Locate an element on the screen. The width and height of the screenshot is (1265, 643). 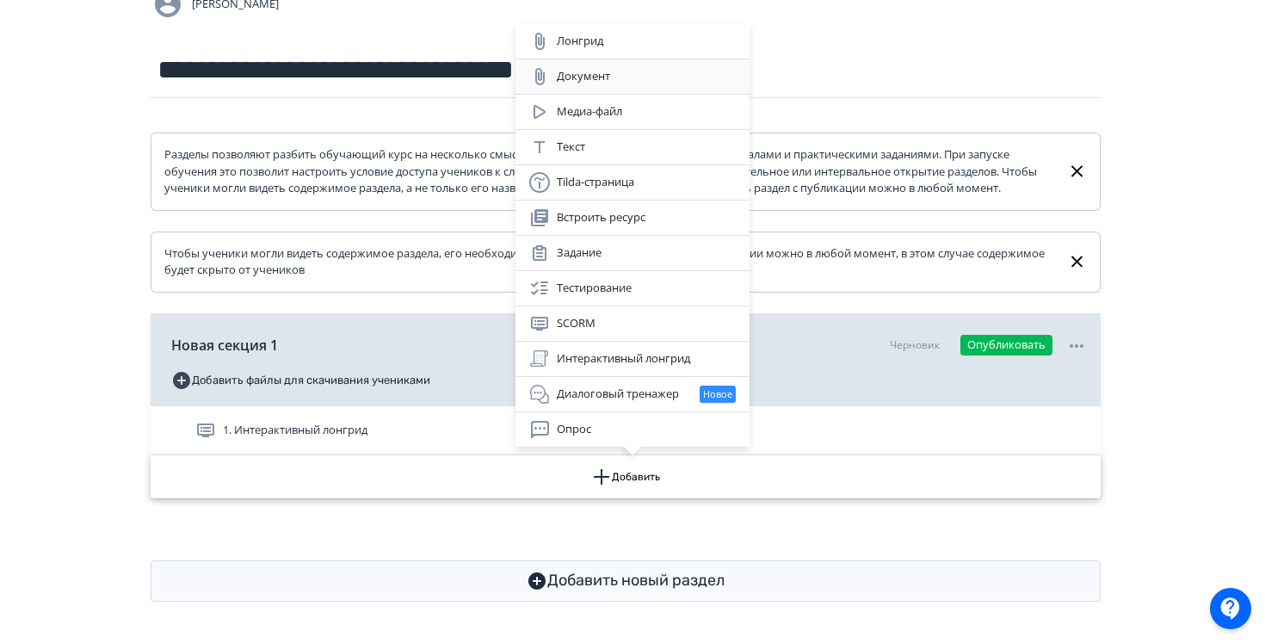
div: Встроить ресурс is located at coordinates (633, 218).